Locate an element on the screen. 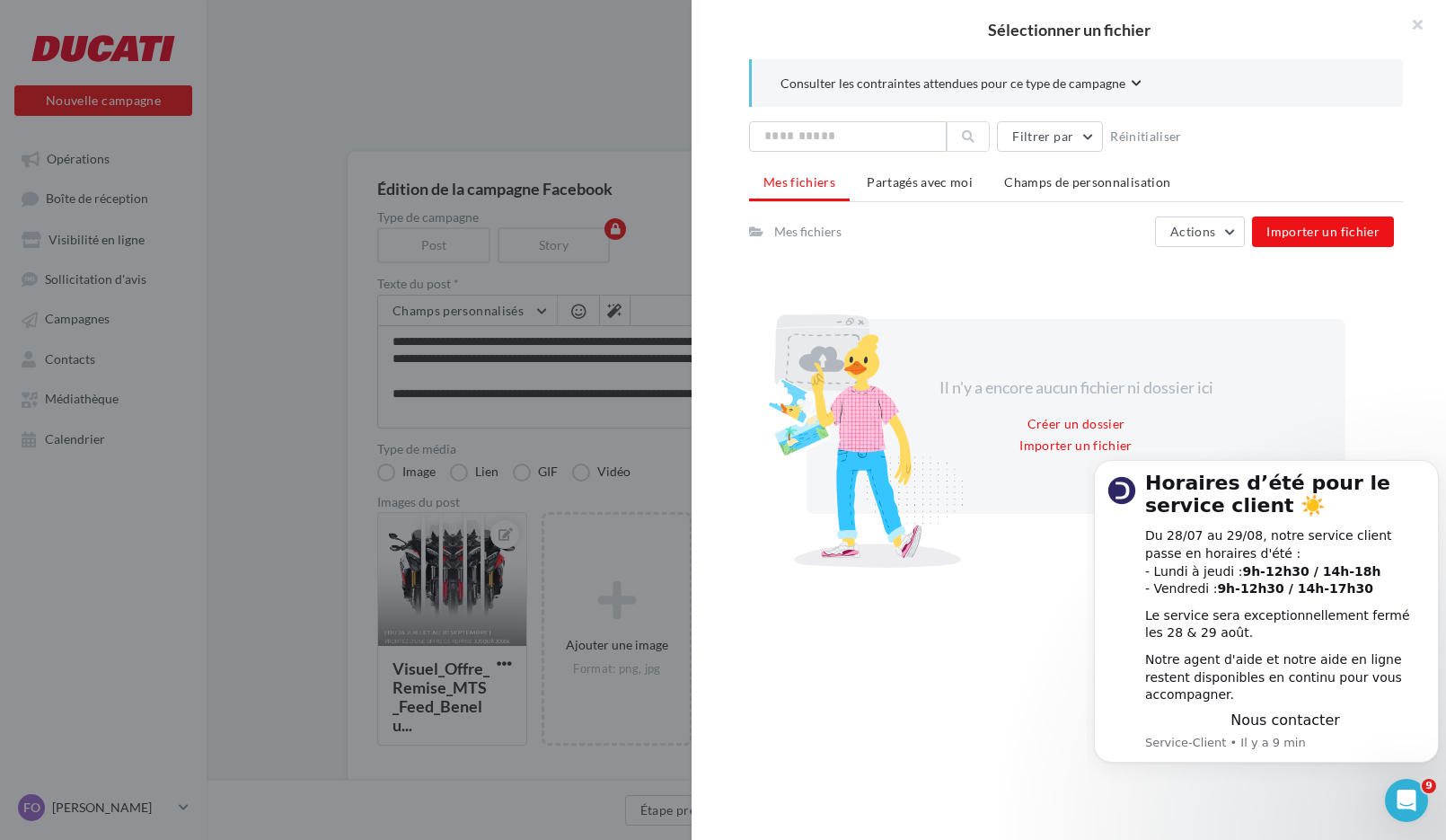  span: Consulter les contraintes attendues pour ce type de campagne is located at coordinates (953, 83).